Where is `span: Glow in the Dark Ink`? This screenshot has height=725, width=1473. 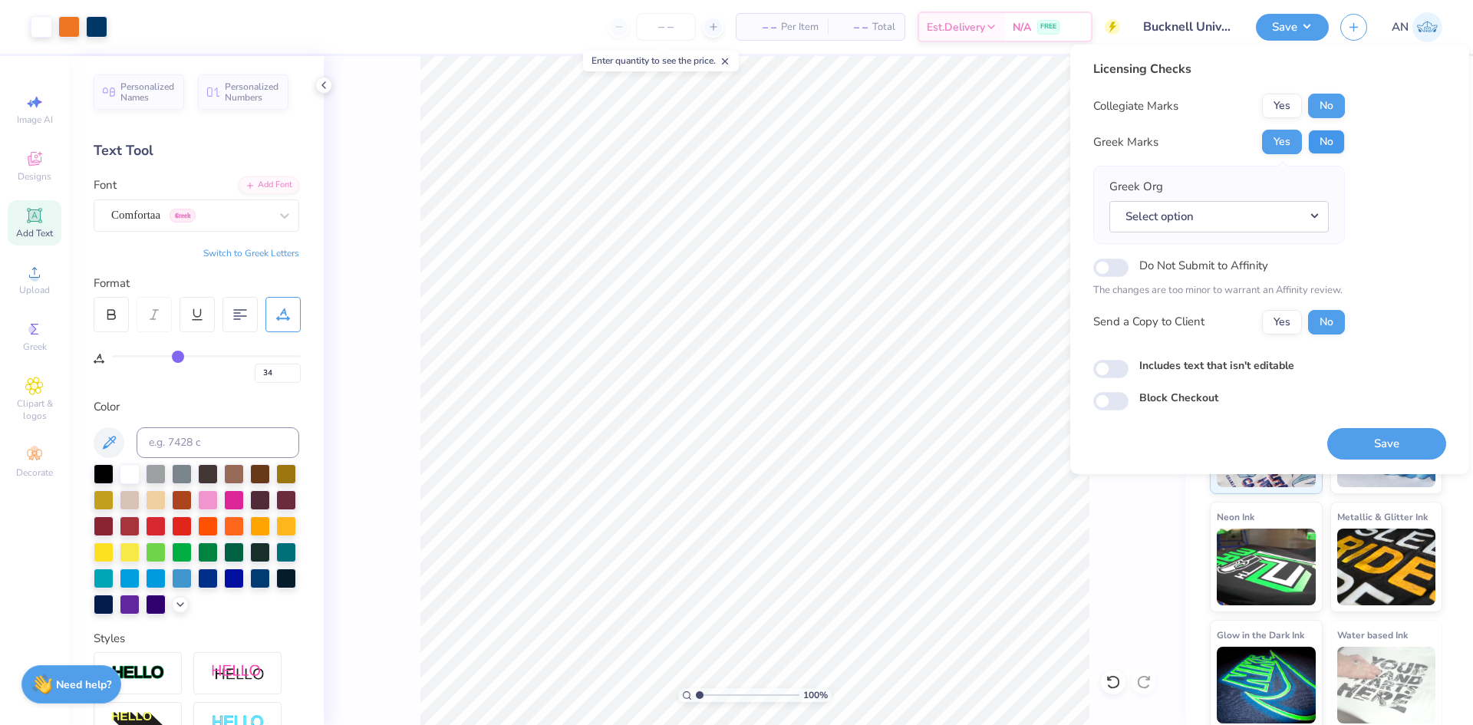
span: Glow in the Dark Ink is located at coordinates (1261, 635).